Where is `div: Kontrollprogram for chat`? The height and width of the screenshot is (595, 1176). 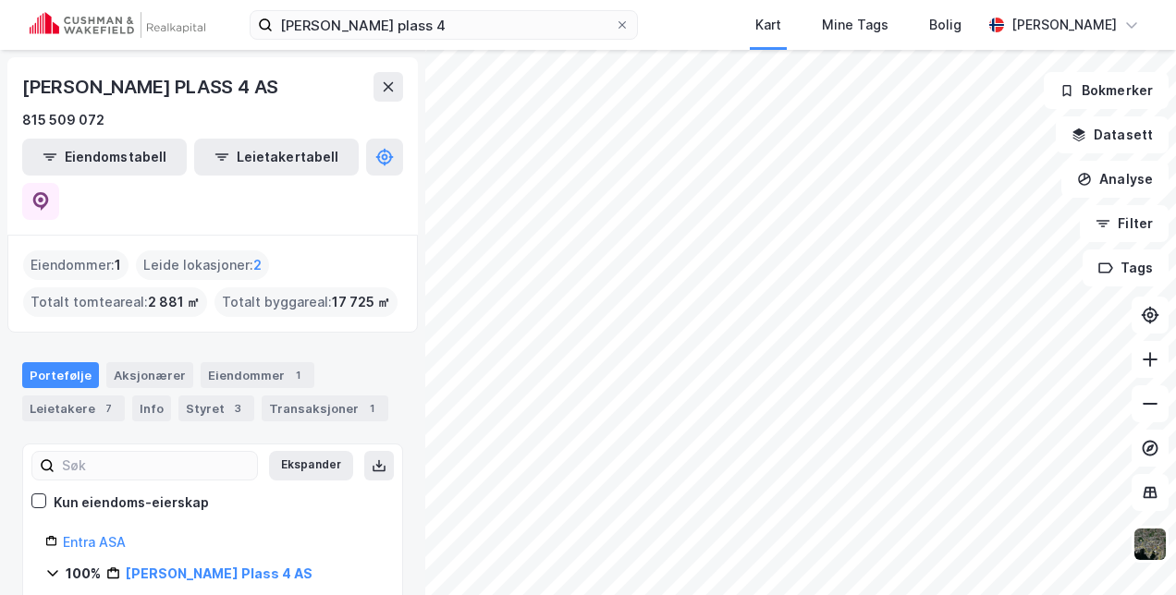 div: Kontrollprogram for chat is located at coordinates (1129, 551).